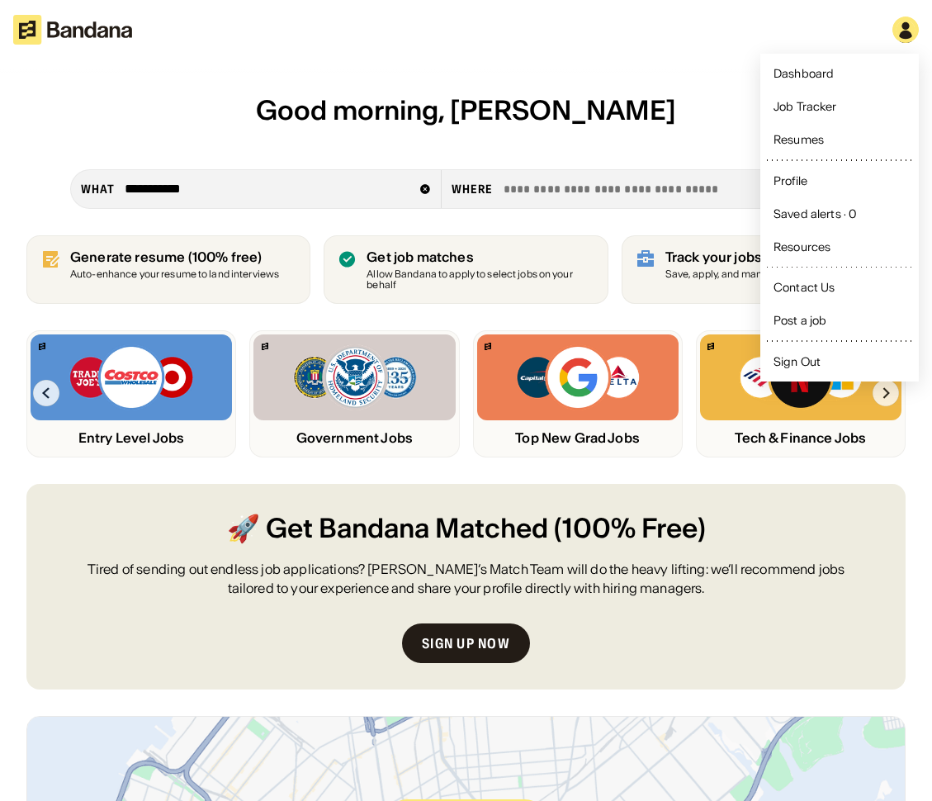  Describe the element at coordinates (839, 139) in the screenshot. I see `a: Resumes` at that location.